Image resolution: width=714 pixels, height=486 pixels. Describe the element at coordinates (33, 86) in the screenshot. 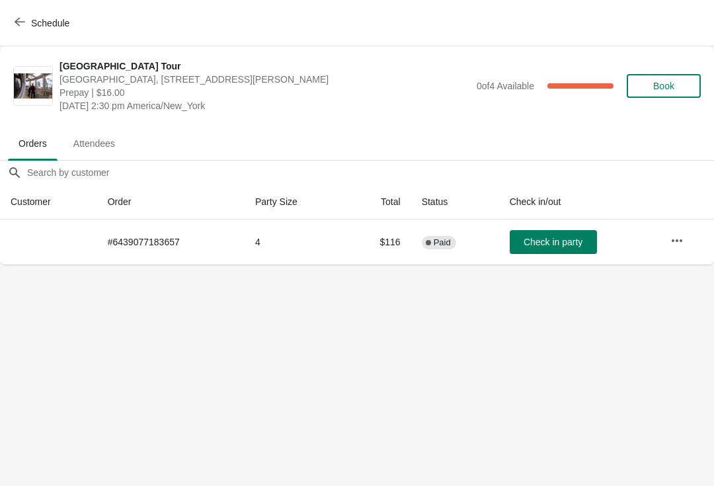

I see `img: City Hall Tower Tour` at that location.